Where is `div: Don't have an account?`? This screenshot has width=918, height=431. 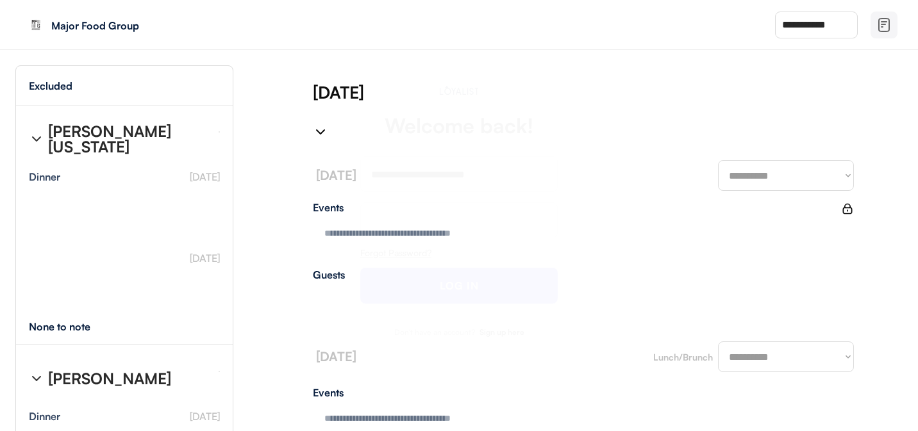 div: Don't have an account? is located at coordinates (435, 333).